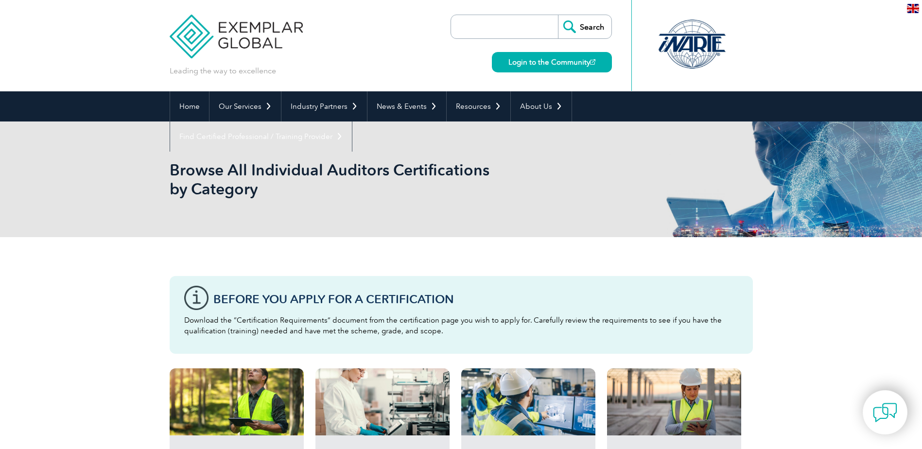  What do you see at coordinates (223, 71) in the screenshot?
I see `p: Leading the way to excellence` at bounding box center [223, 71].